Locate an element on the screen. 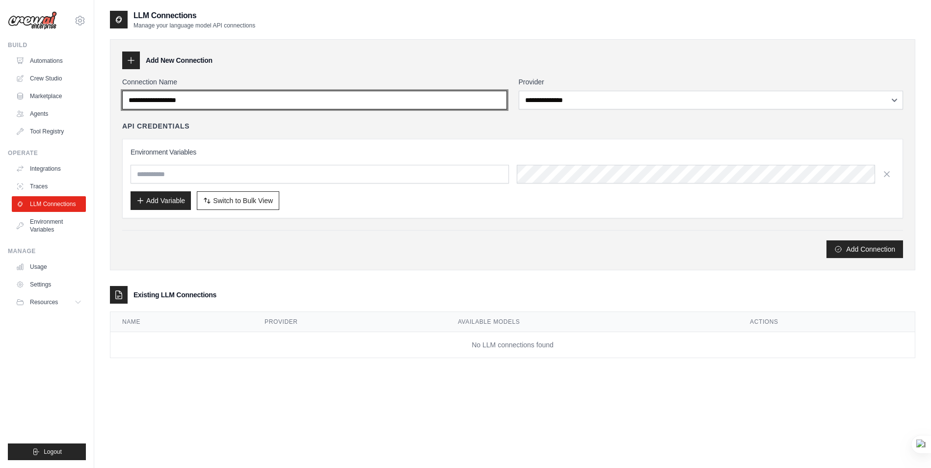 Image resolution: width=931 pixels, height=468 pixels. th: Name is located at coordinates (182, 322).